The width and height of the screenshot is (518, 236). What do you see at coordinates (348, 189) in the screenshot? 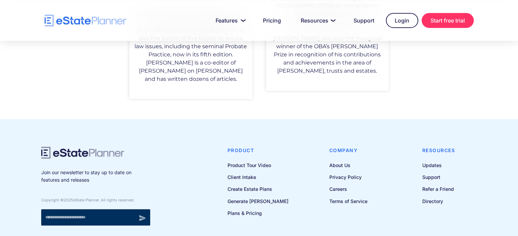
I see `a: Careers` at bounding box center [348, 189].